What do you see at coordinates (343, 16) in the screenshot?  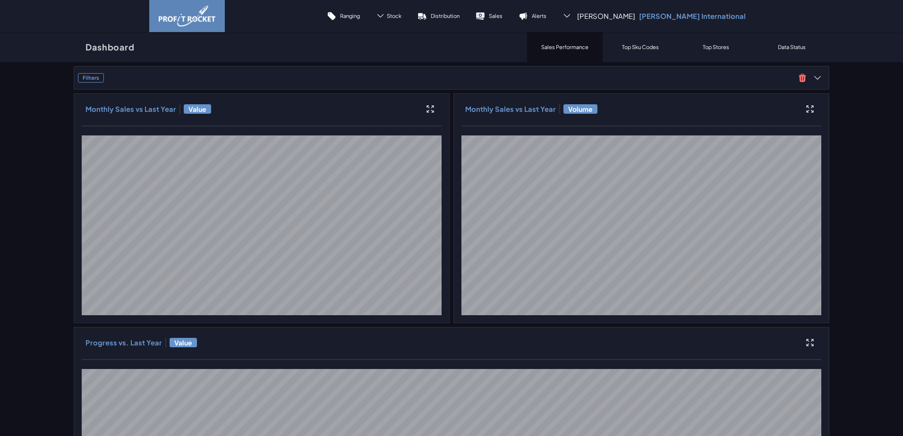 I see `a: Ranging` at bounding box center [343, 16].